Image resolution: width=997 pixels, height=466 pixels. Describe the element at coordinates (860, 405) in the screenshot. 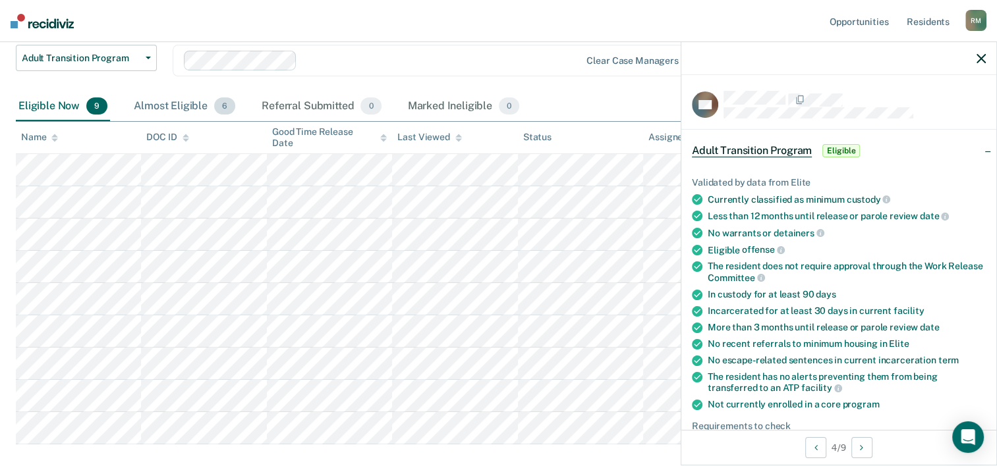

I see `span: program` at that location.